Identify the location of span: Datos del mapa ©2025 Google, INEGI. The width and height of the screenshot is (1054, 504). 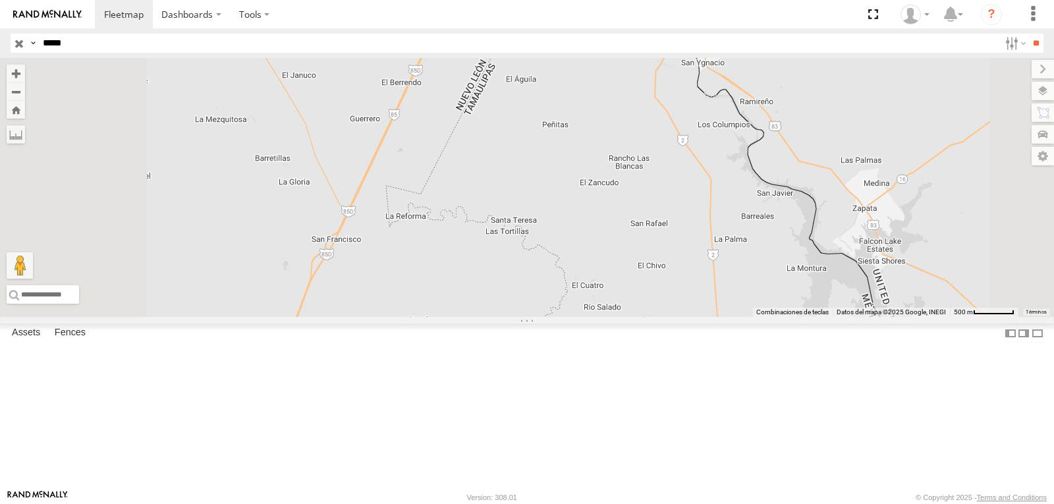
(891, 312).